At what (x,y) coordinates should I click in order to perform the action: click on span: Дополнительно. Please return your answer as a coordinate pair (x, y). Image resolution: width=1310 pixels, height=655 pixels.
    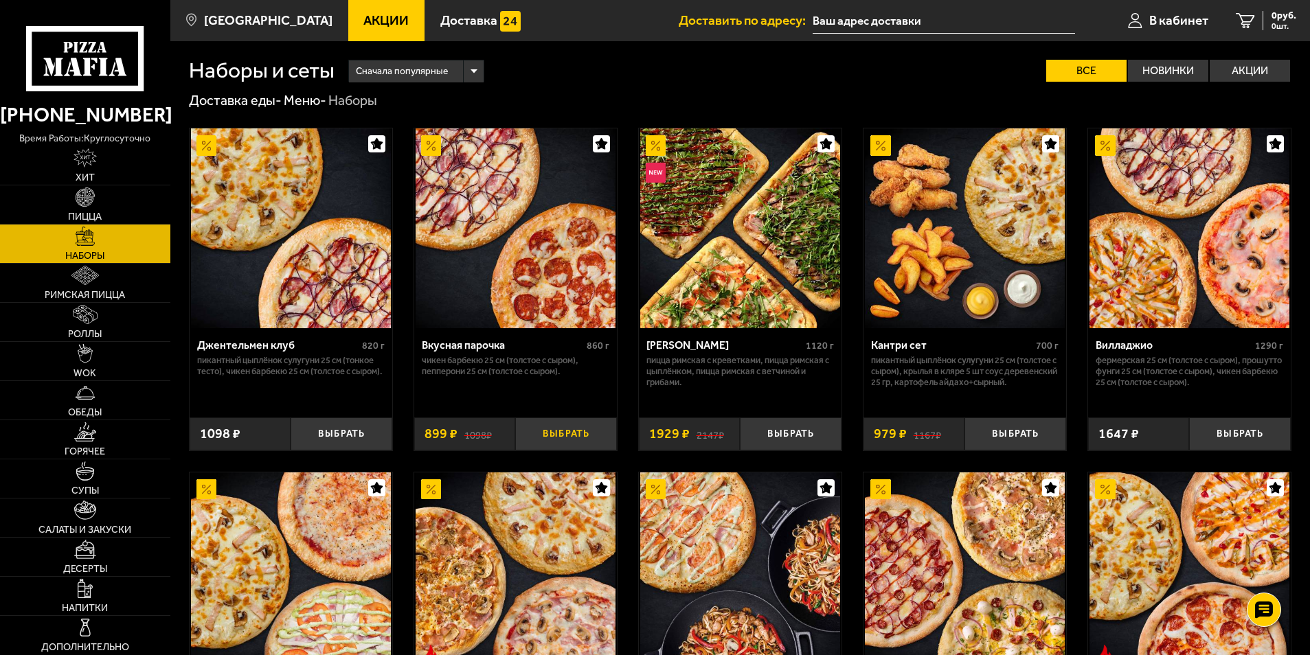
    Looking at the image, I should click on (85, 648).